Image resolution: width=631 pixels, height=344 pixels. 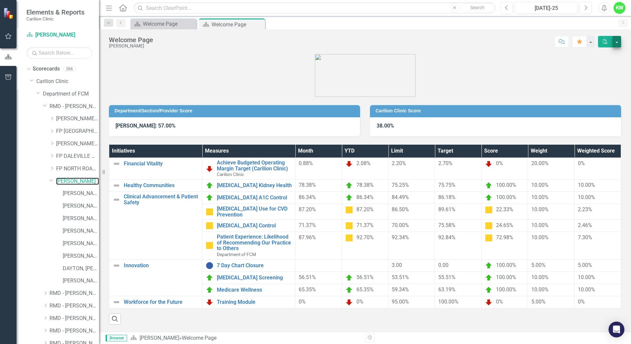 What do you see at coordinates (365, 238) in the screenshot?
I see `span: 92.70%` at bounding box center [365, 238].